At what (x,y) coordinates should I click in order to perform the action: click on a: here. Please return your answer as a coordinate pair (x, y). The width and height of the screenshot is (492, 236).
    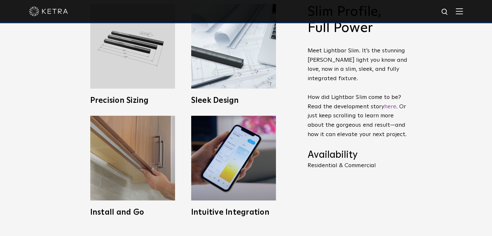
    Looking at the image, I should click on (390, 107).